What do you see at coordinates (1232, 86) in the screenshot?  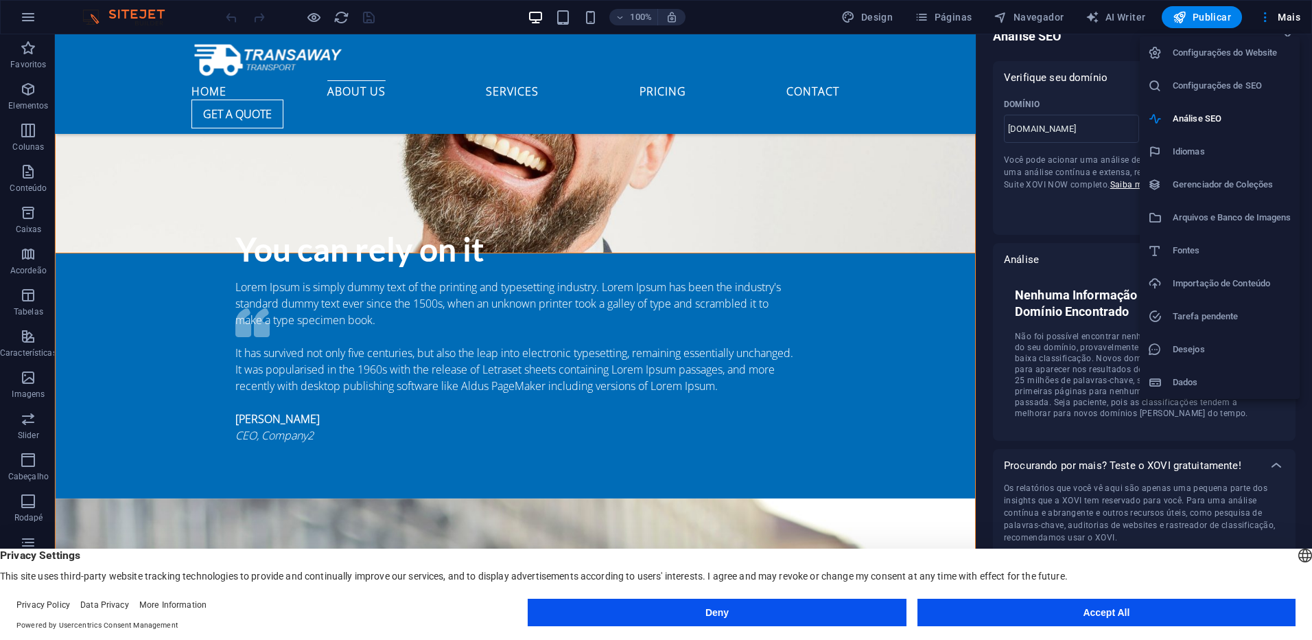 I see `h6: Configurações de SEO` at bounding box center [1232, 86].